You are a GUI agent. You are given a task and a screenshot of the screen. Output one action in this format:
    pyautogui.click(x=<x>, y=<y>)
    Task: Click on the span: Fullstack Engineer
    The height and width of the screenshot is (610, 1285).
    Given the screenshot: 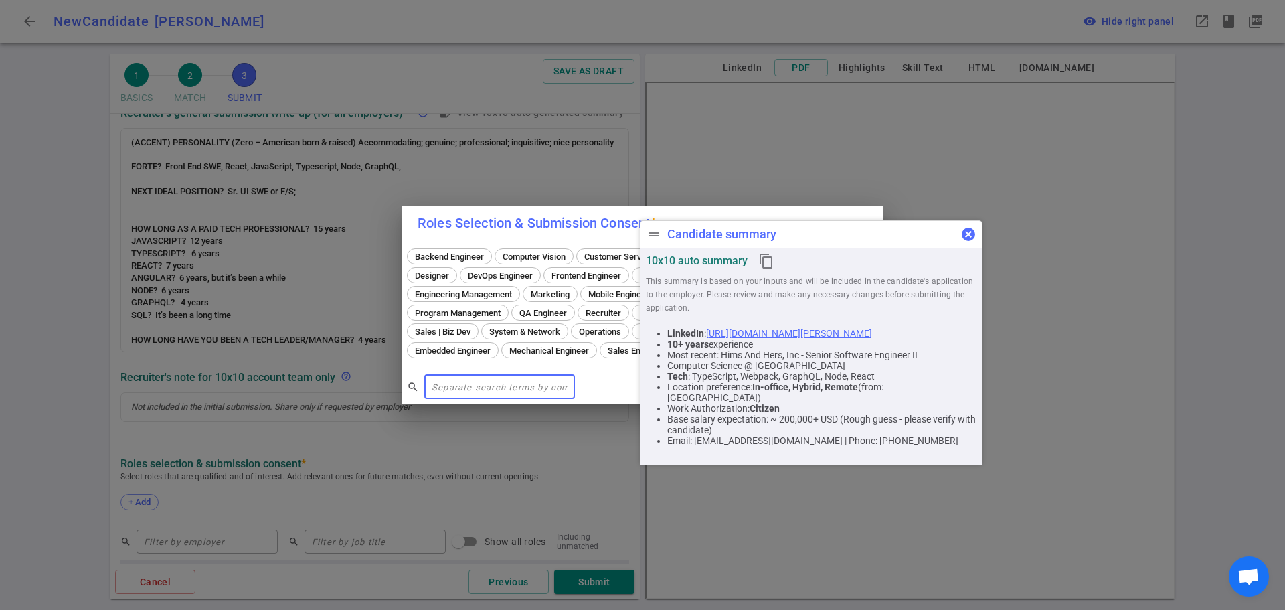 What is the action you would take?
    pyautogui.click(x=675, y=275)
    